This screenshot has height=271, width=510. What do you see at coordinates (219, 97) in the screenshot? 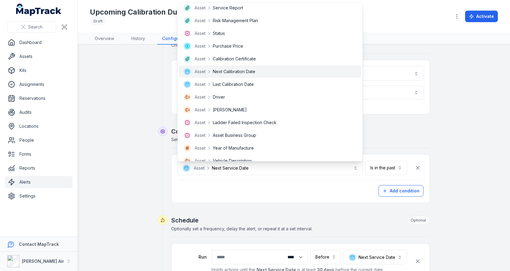
I see `span: Driver` at bounding box center [219, 97].